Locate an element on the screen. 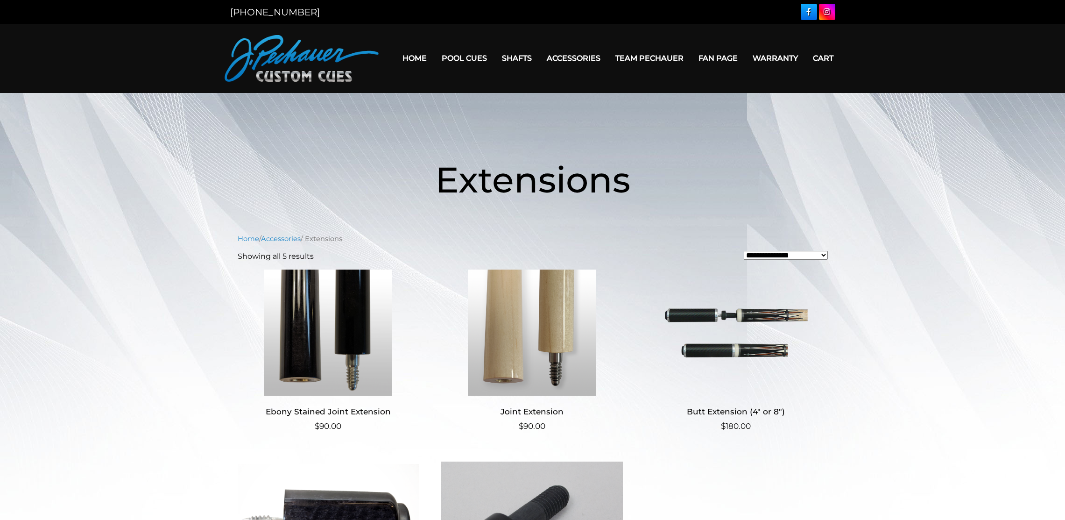 The image size is (1065, 520). a: Warranty is located at coordinates (775, 58).